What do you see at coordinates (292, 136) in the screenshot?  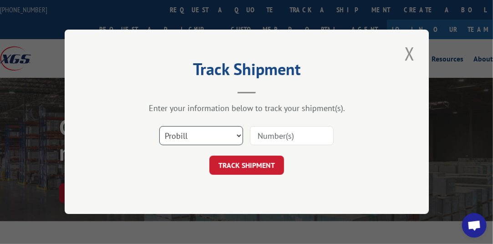 I see `input: Number(s)` at bounding box center [292, 136].